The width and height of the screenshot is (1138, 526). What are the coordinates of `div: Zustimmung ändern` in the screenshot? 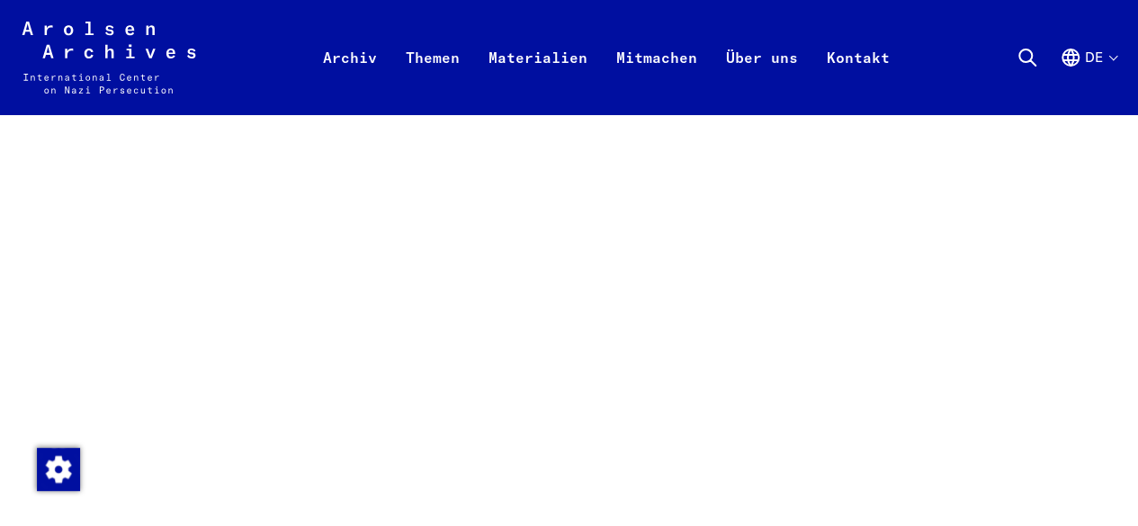 It's located at (58, 469).